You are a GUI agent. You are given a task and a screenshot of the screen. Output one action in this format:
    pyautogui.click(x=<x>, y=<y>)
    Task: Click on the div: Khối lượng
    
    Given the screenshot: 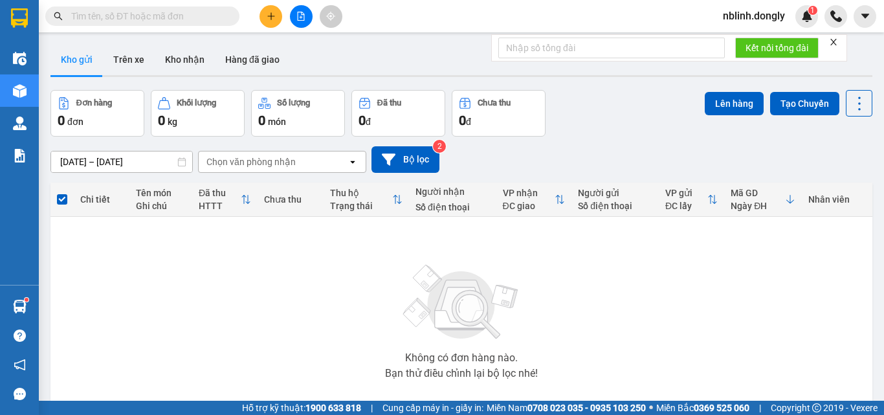 What is the action you would take?
    pyautogui.click(x=196, y=103)
    